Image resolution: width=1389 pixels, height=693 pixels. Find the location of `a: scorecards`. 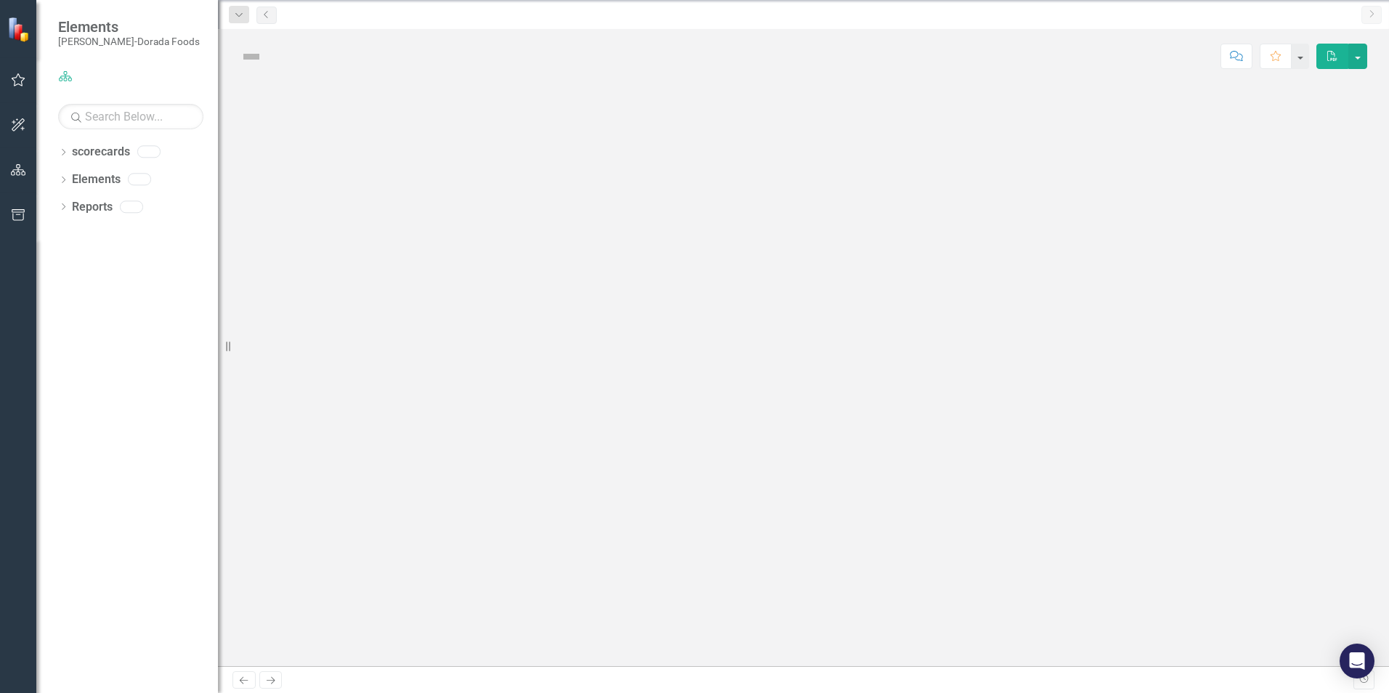

a: scorecards is located at coordinates (101, 152).